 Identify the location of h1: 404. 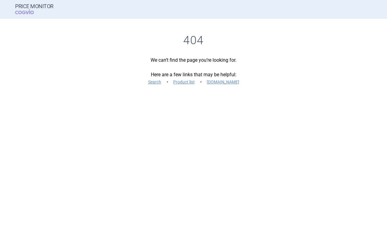
(193, 40).